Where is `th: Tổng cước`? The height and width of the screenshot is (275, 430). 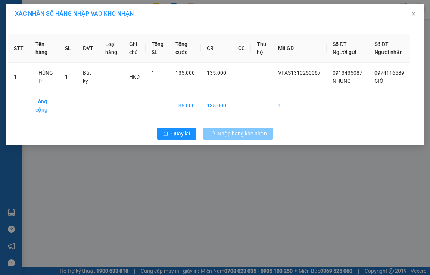 th: Tổng cước is located at coordinates (185, 48).